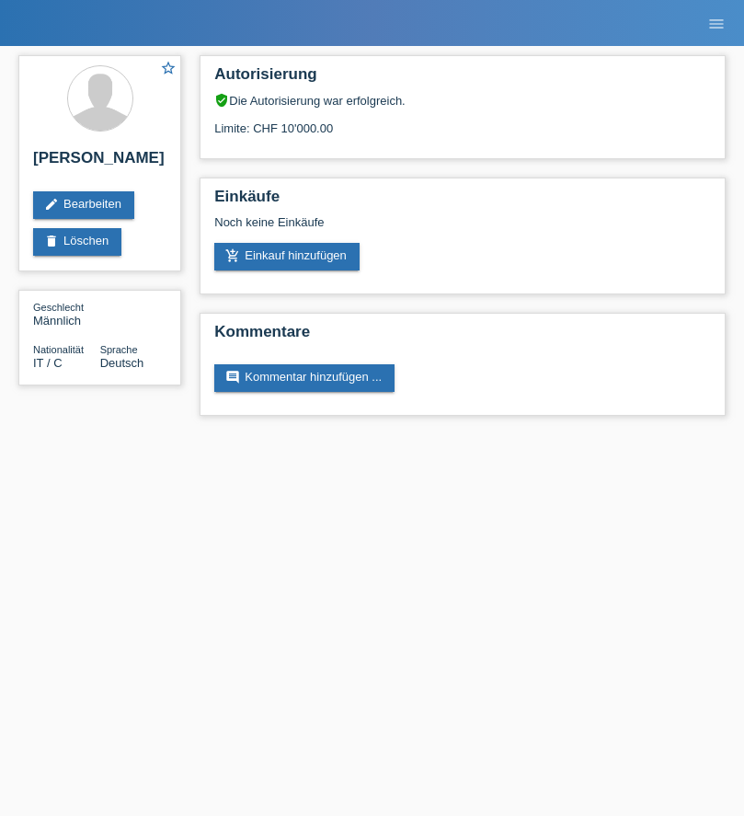 This screenshot has width=744, height=816. Describe the element at coordinates (119, 350) in the screenshot. I see `span: Sprache` at that location.